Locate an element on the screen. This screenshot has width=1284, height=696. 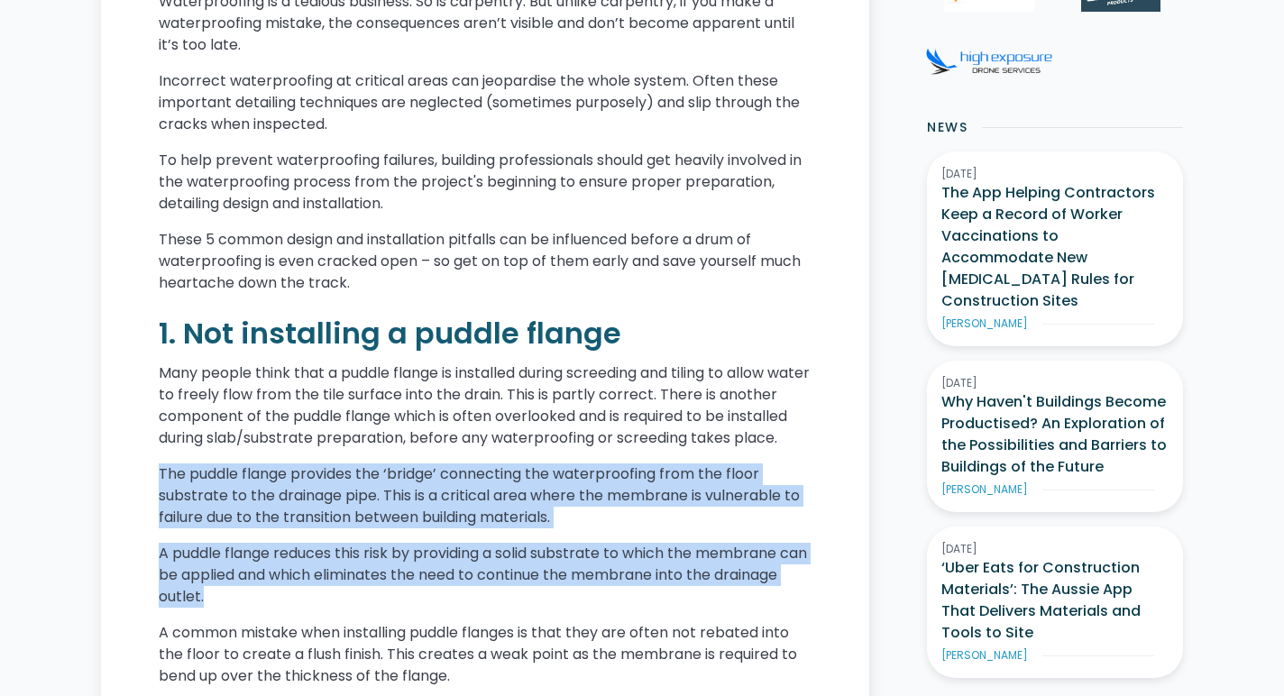
p: A puddle flange reduces this risk by providing a solid substrate to which the membrane can be app... is located at coordinates (485, 575).